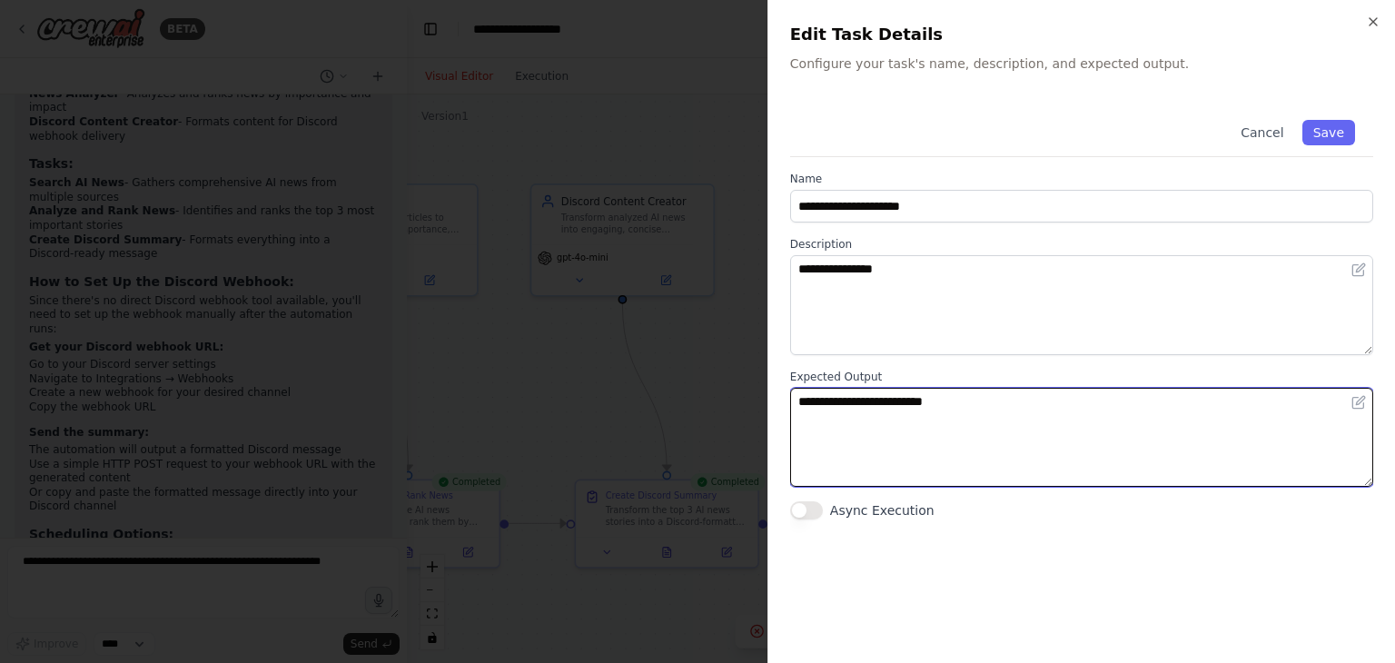  What do you see at coordinates (1082, 179) in the screenshot?
I see `label: Name` at bounding box center [1082, 179].